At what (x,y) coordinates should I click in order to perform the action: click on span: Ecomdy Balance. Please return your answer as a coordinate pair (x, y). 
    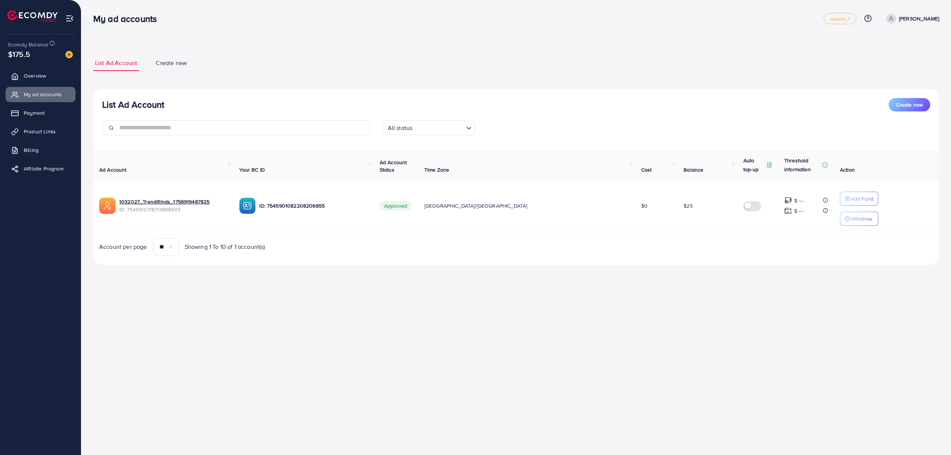
    Looking at the image, I should click on (28, 45).